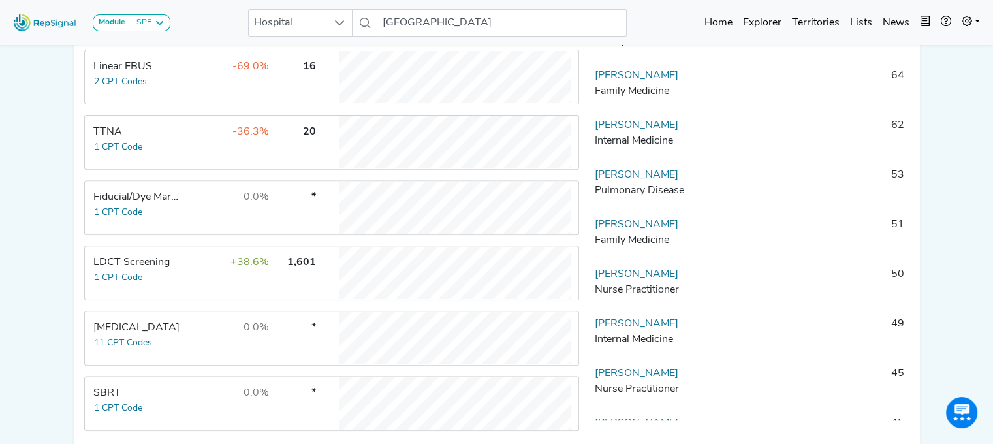  I want to click on button: 11 CPT Codes, so click(123, 343).